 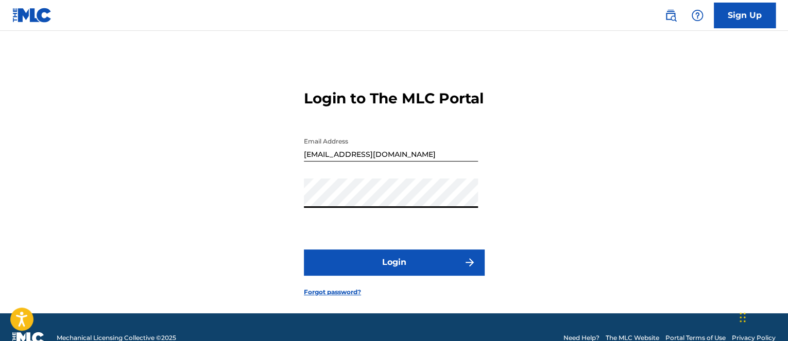 What do you see at coordinates (697, 15) in the screenshot?
I see `div: Help` at bounding box center [697, 15].